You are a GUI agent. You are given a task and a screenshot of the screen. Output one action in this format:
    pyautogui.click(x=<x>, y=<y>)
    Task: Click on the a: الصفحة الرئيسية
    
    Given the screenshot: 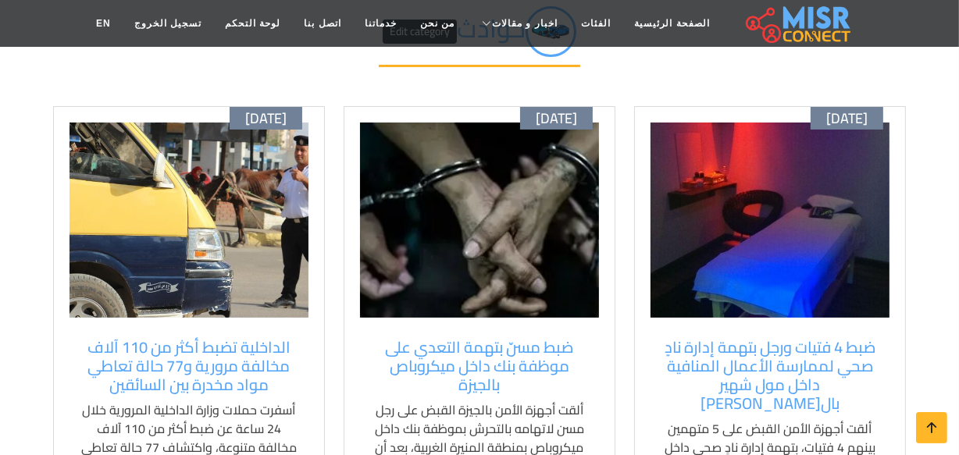 What is the action you would take?
    pyautogui.click(x=671, y=23)
    